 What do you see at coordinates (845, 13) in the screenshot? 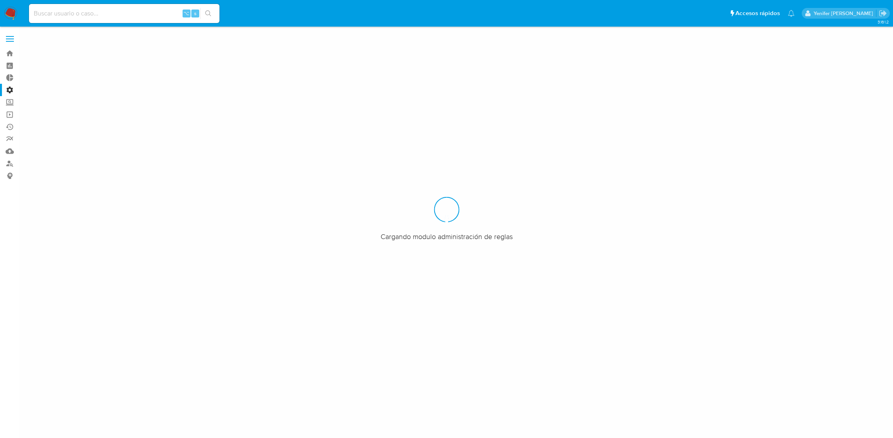
I see `p: yenifer.pena@mercadolibre.com` at bounding box center [845, 13].